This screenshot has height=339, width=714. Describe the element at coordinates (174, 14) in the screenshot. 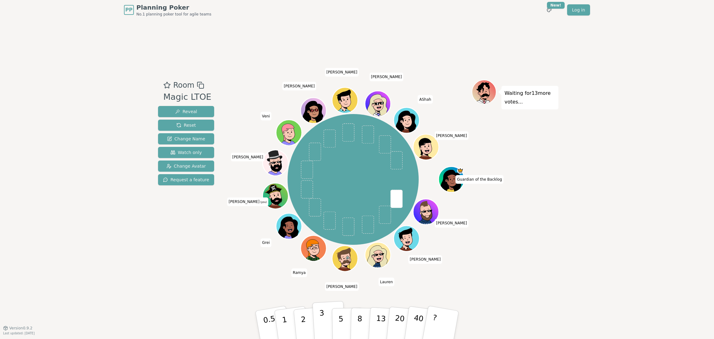

I see `span: No.1 planning poker tool for agile teams` at that location.